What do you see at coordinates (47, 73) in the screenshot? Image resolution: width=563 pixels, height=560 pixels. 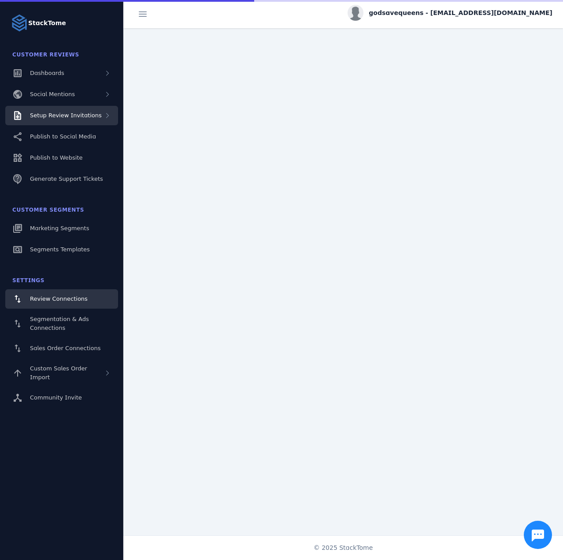 I see `span: Dashboards` at bounding box center [47, 73].